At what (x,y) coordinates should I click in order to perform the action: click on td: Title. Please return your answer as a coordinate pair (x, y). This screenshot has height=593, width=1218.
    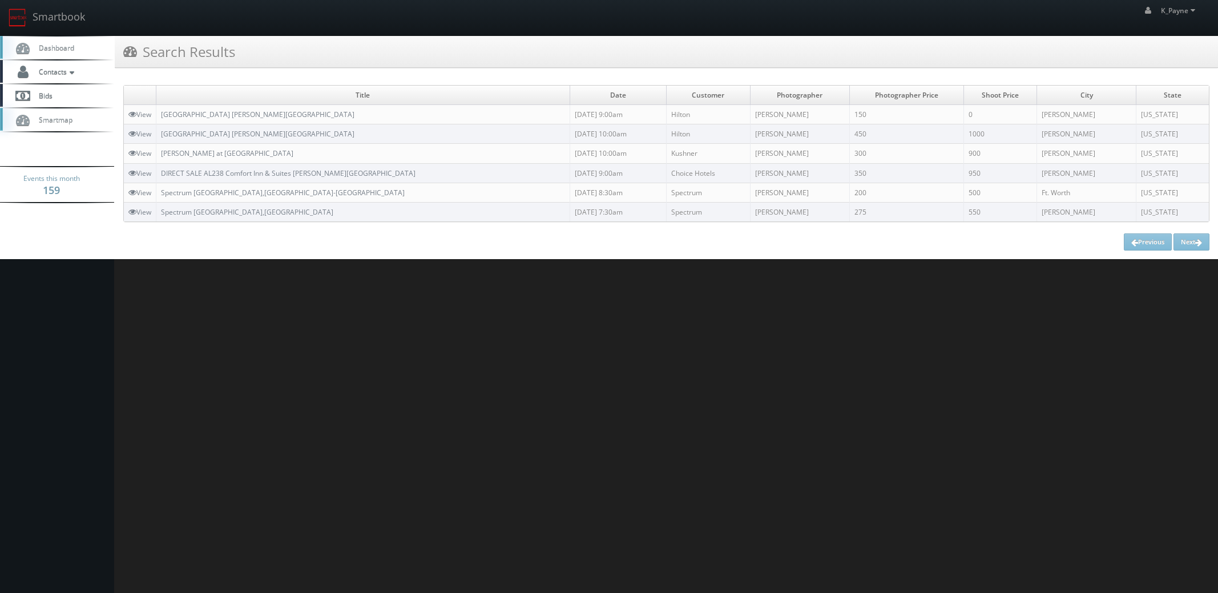
    Looking at the image, I should click on (363, 95).